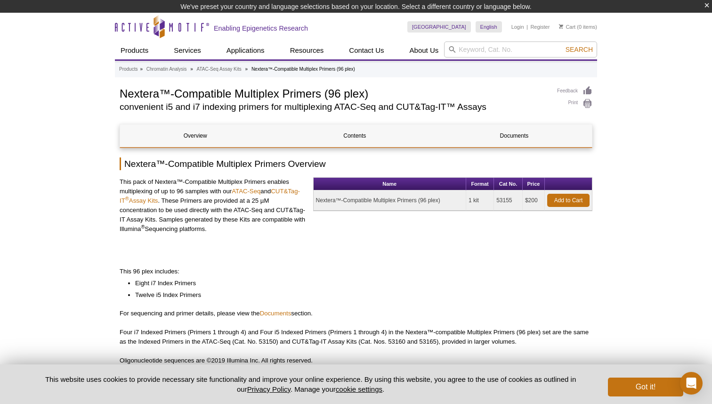 Image resolution: width=712 pixels, height=404 pixels. What do you see at coordinates (269, 389) in the screenshot?
I see `a: Privacy Policy` at bounding box center [269, 389].